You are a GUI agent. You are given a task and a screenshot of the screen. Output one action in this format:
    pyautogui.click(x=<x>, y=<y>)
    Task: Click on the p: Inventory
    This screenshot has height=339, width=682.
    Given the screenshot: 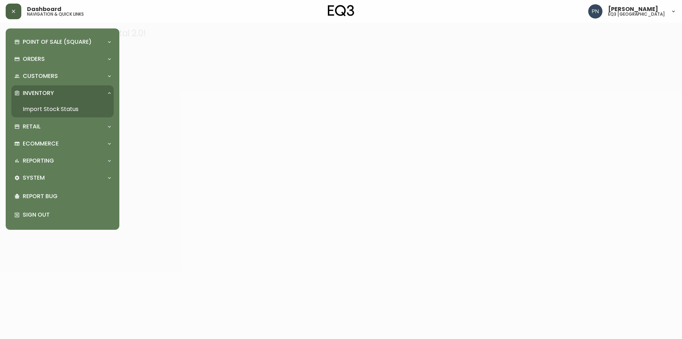 What is the action you would take?
    pyautogui.click(x=38, y=93)
    